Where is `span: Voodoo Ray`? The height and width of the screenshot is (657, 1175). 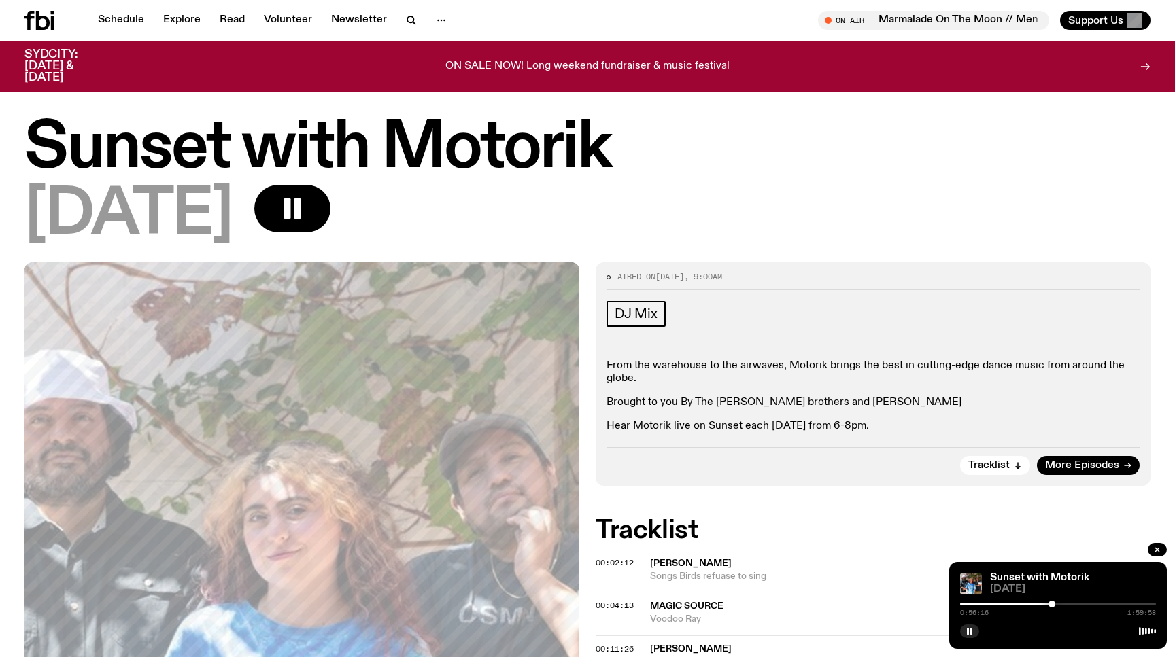
span: Voodoo Ray is located at coordinates (900, 619).